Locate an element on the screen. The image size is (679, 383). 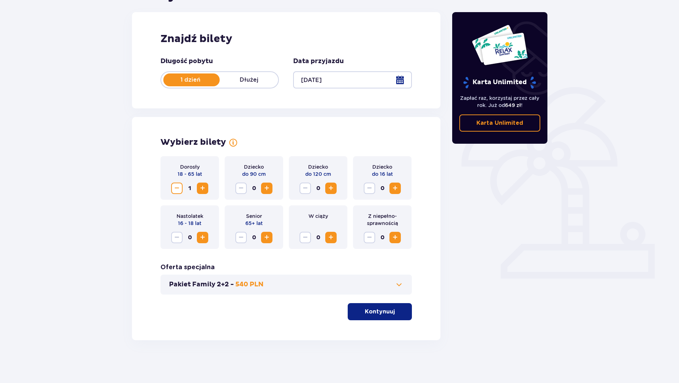
p: 16 - 18 lat is located at coordinates (190, 223).